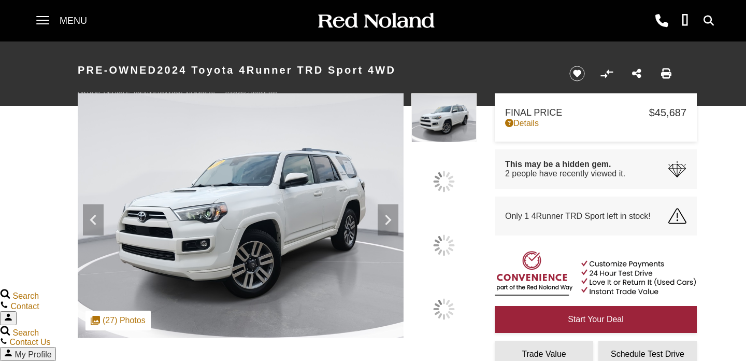 Image resolution: width=746 pixels, height=361 pixels. I want to click on span: VIN:, so click(83, 94).